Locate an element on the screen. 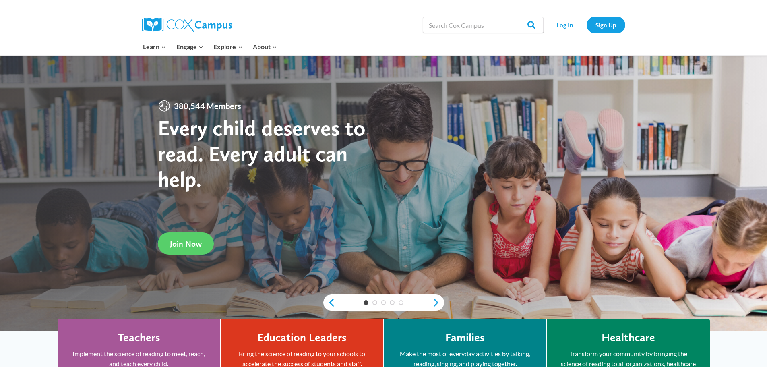 This screenshot has height=367, width=767. a: previous is located at coordinates (330, 303).